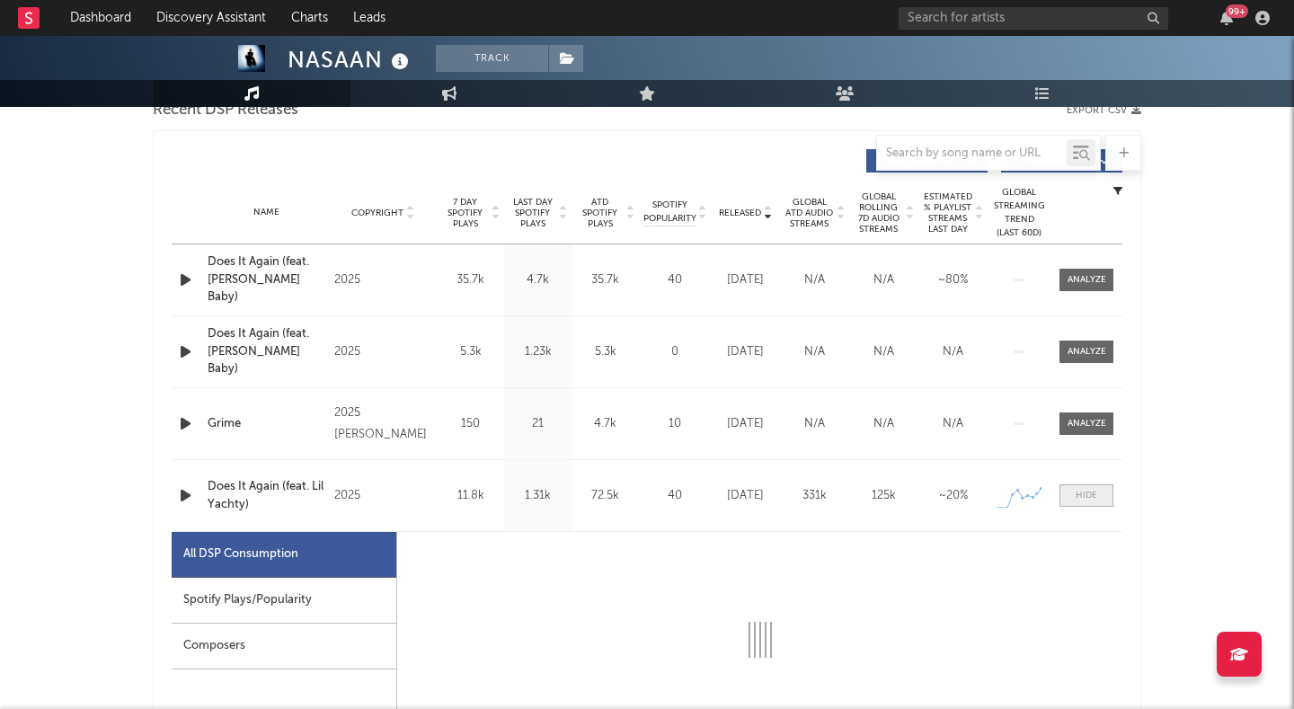 The image size is (1294, 709). I want to click on span: Spotify Popularity, so click(669, 212).